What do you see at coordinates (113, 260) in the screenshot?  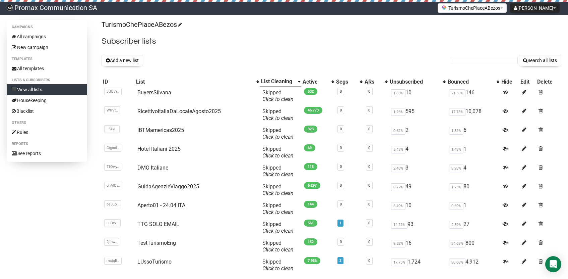 I see `span: mcjqB..` at bounding box center [113, 260].